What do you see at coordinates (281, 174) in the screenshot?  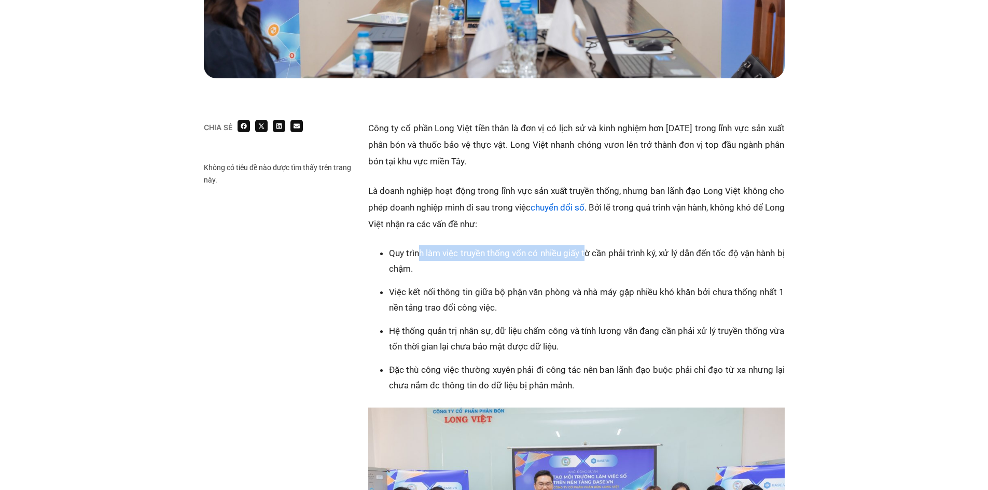 I see `div: Không có tiêu đề nào được tìm thấy trên trang này.` at bounding box center [281, 174].